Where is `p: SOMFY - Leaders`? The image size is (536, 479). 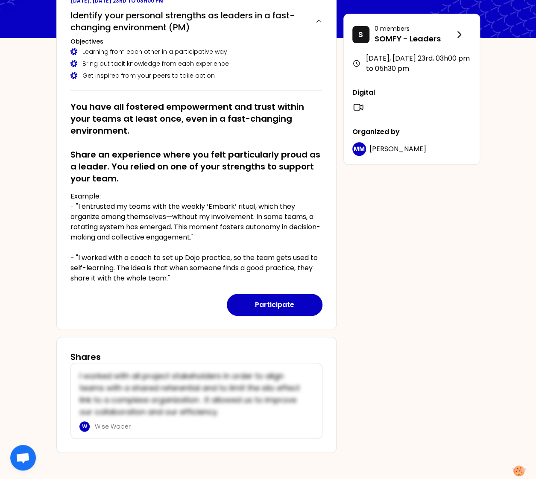 p: SOMFY - Leaders is located at coordinates (414, 39).